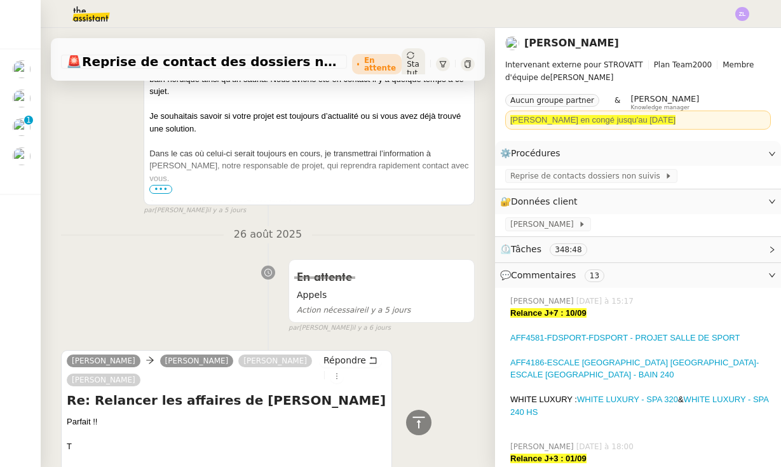 This screenshot has width=781, height=467. What do you see at coordinates (638, 275) in the screenshot?
I see `div: 💬Commentaires 13` at bounding box center [638, 275].